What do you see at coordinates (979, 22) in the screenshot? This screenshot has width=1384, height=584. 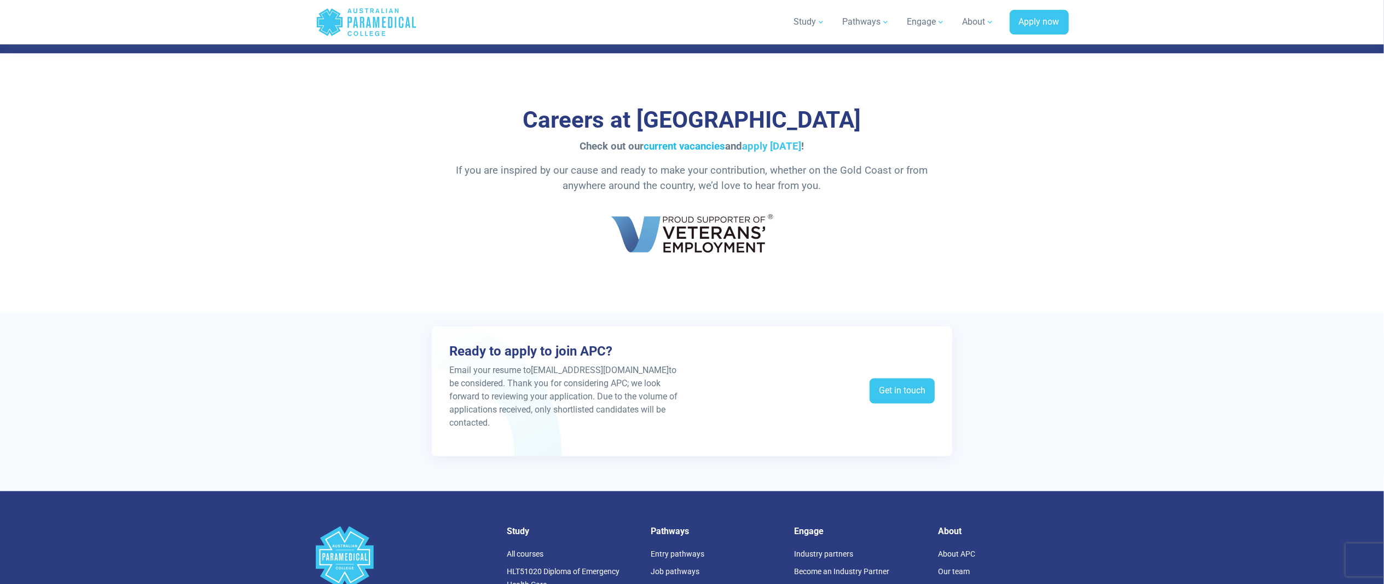 I see `a: About` at bounding box center [979, 22].